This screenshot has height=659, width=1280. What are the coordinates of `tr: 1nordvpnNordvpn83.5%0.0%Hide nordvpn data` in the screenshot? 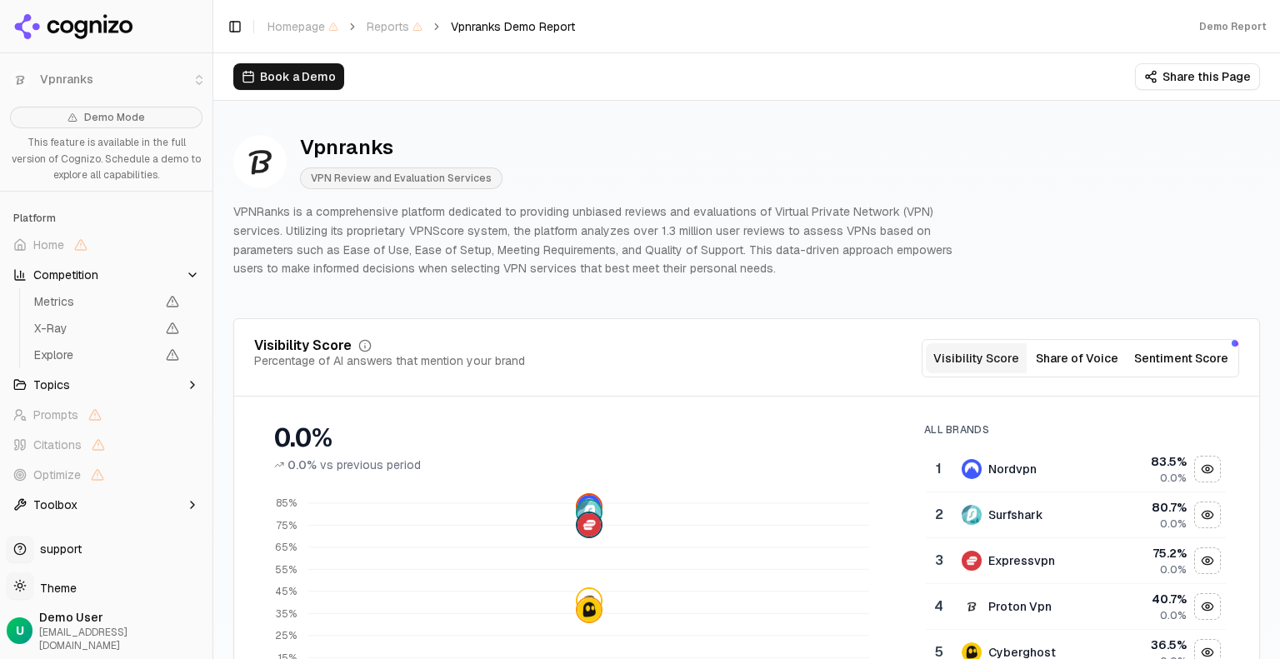 It's located at (1076, 469).